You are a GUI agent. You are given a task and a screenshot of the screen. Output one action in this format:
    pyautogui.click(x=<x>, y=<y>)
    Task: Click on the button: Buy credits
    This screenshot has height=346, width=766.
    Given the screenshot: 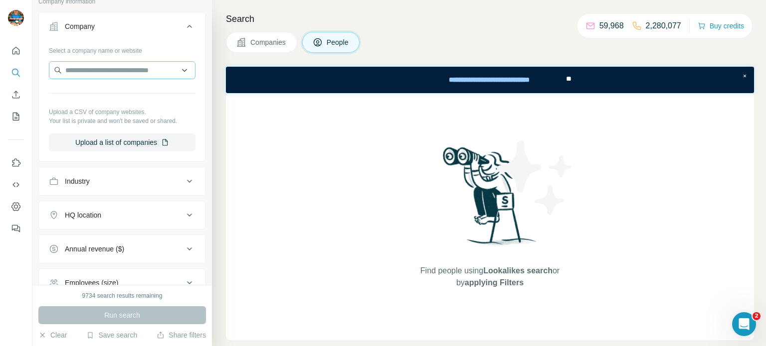 What is the action you would take?
    pyautogui.click(x=720, y=26)
    